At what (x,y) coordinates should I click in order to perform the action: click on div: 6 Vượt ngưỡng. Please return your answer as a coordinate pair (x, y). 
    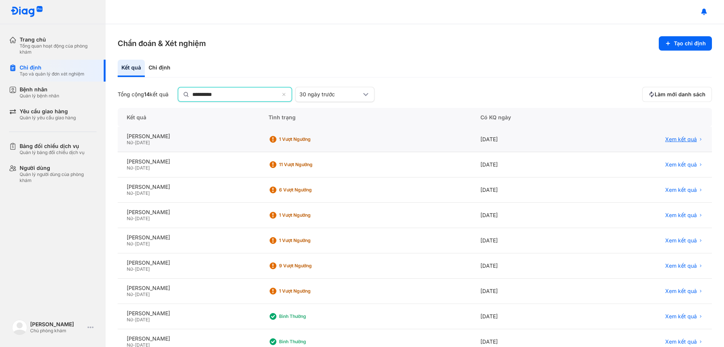
    Looking at the image, I should click on (309, 190).